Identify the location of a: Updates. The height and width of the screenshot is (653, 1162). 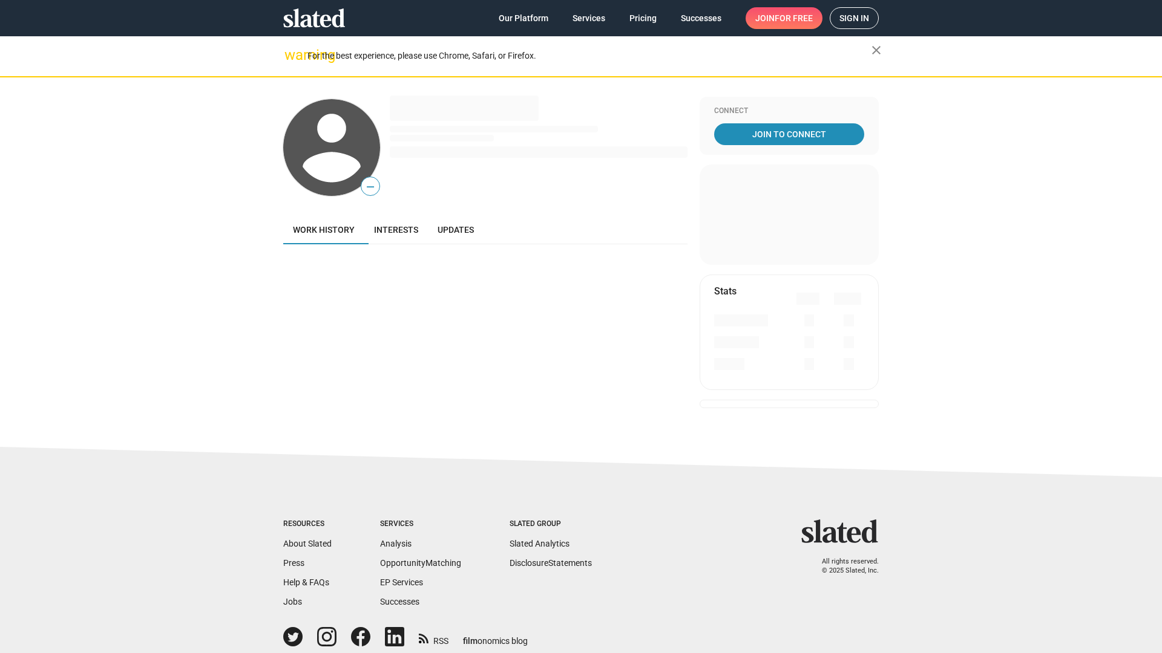
(456, 230).